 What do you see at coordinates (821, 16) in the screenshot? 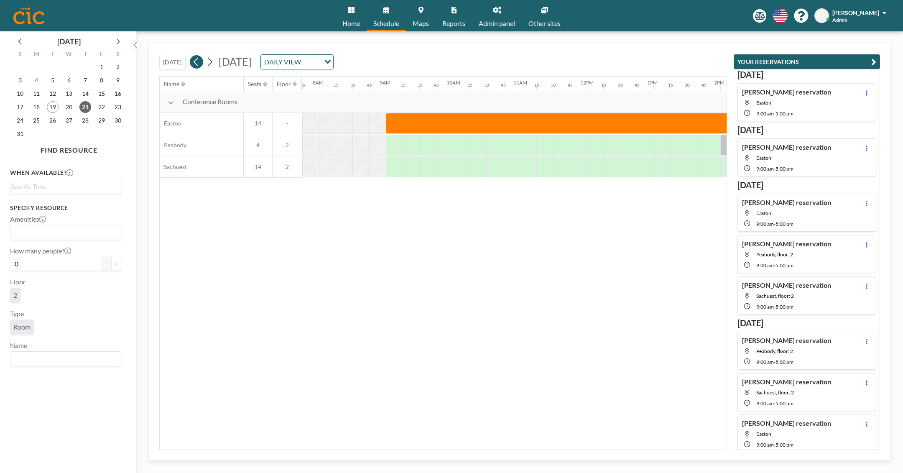
I see `span: GY` at bounding box center [821, 16].